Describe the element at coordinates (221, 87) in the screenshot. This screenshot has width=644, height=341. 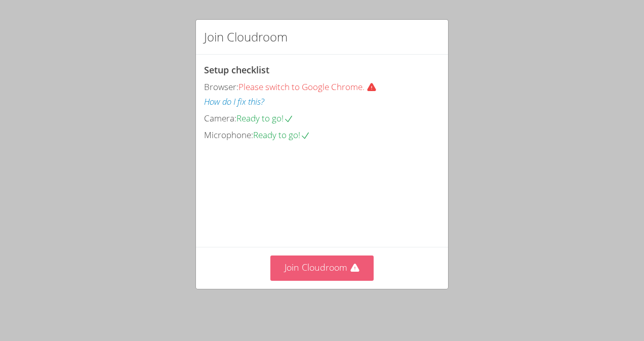
I see `span: Browser:` at that location.